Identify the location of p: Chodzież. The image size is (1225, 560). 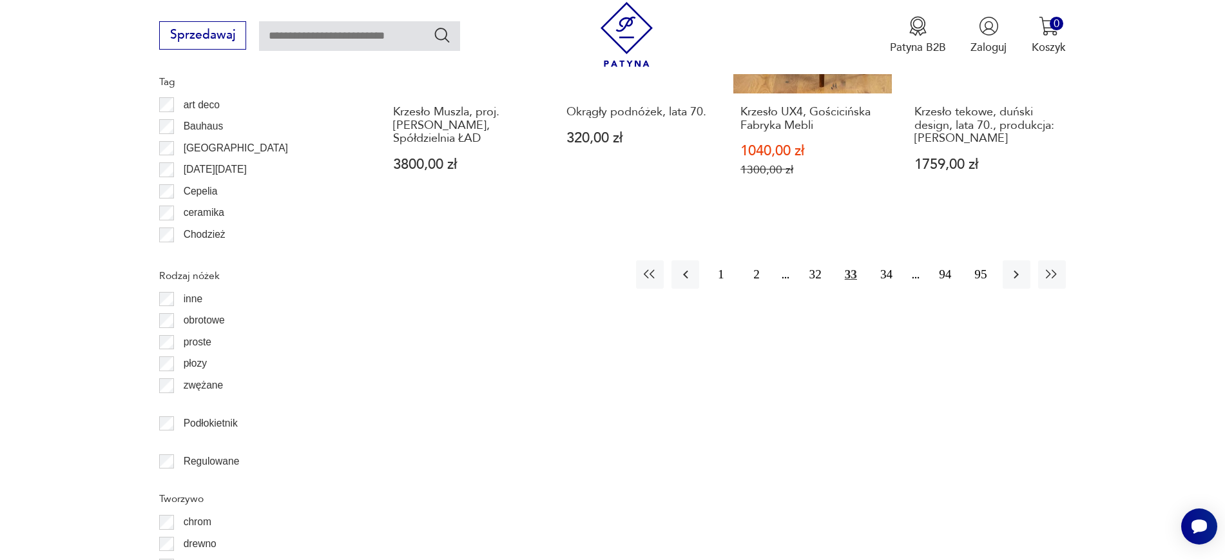
(204, 235).